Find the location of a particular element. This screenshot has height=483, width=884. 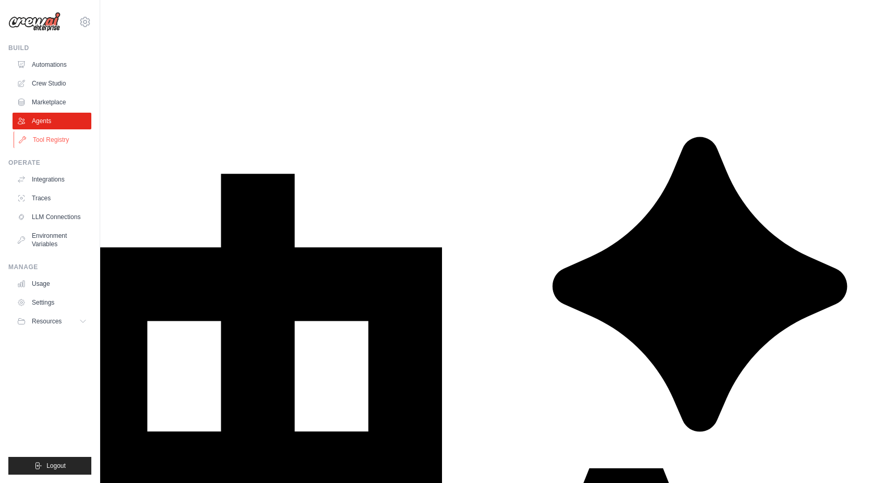

div: Build is located at coordinates (50, 48).